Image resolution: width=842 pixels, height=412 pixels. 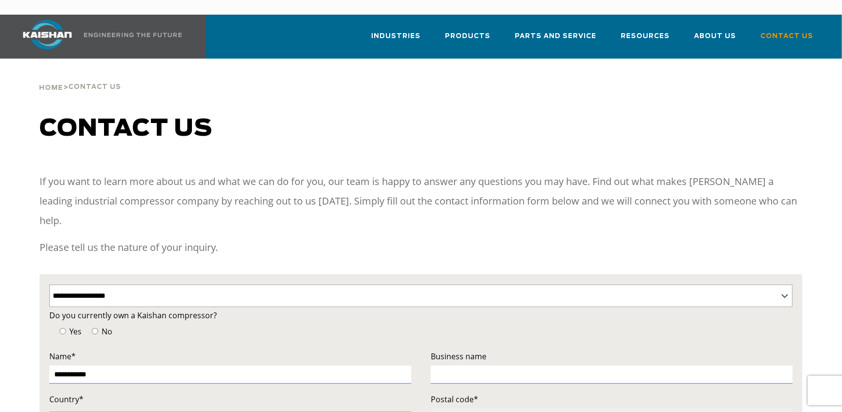 What do you see at coordinates (715, 40) in the screenshot?
I see `a: About Us` at bounding box center [715, 40].